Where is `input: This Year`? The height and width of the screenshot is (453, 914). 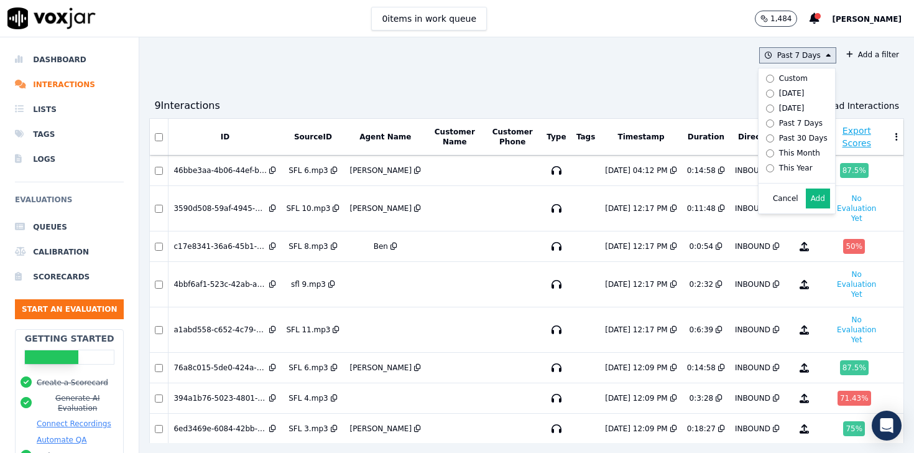 input: This Year is located at coordinates (770, 168).